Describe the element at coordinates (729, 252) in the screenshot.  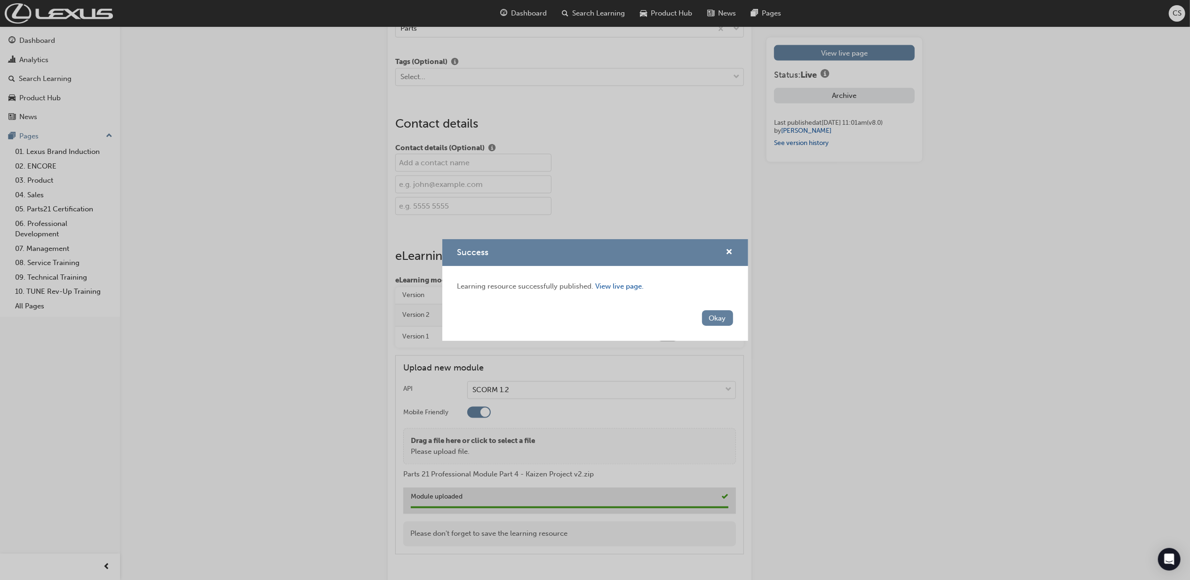
I see `button: cross-icon` at that location.